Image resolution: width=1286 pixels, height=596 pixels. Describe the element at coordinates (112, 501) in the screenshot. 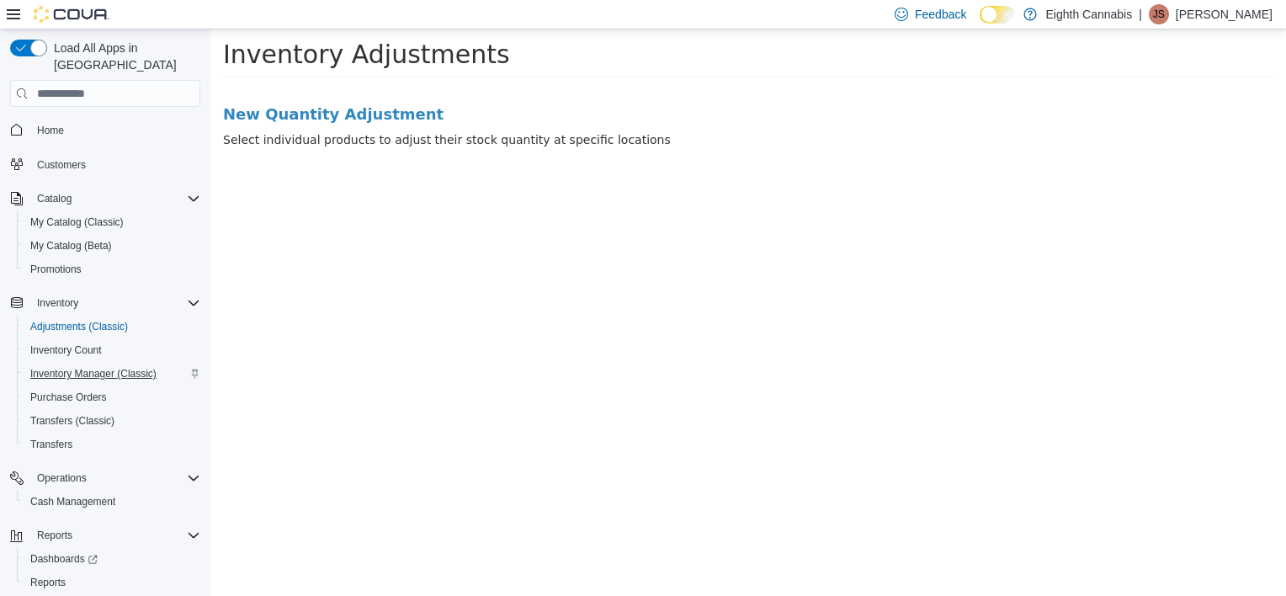

I see `button: Cash Management` at that location.